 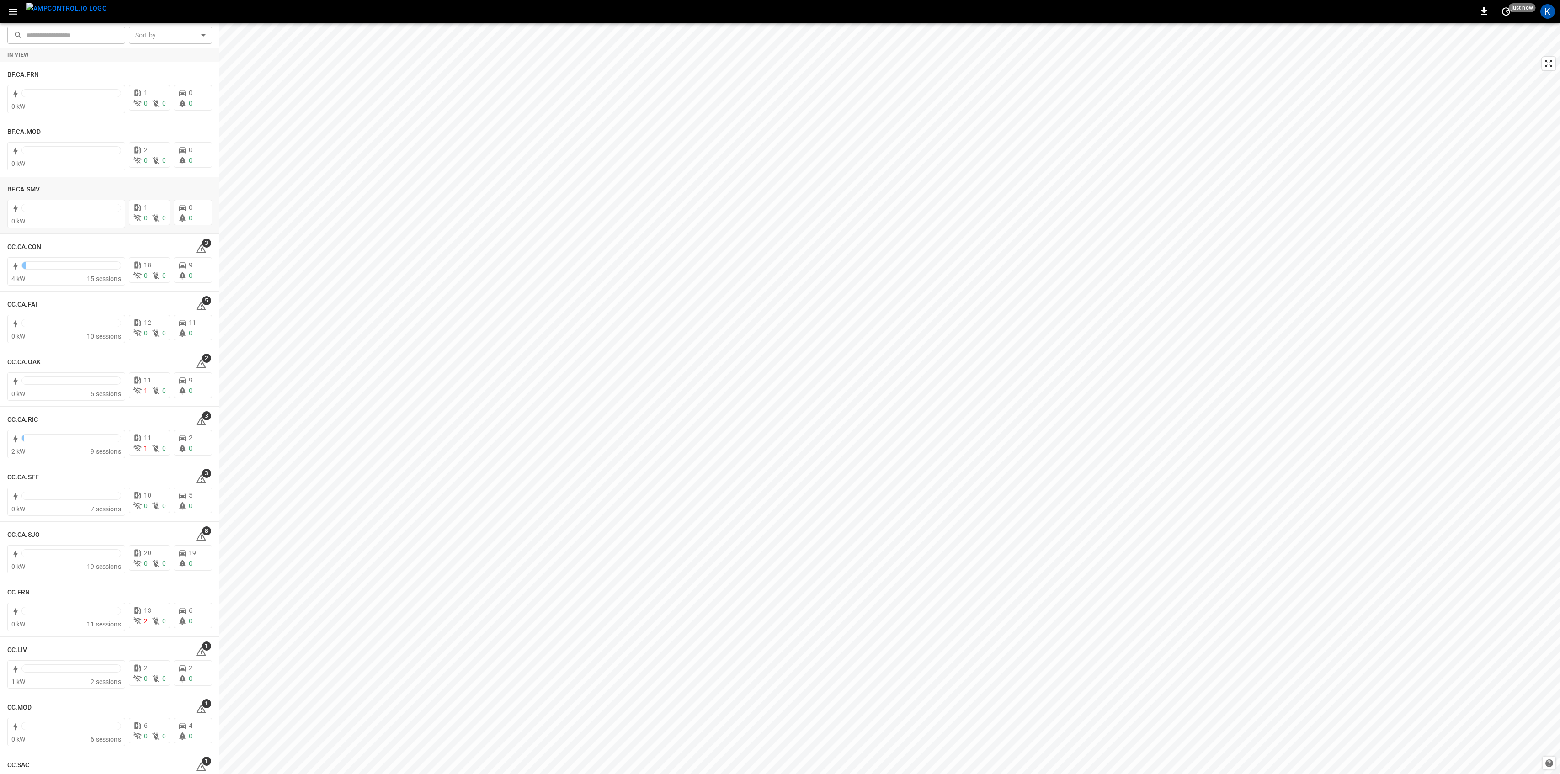 I want to click on span: 13, so click(x=148, y=611).